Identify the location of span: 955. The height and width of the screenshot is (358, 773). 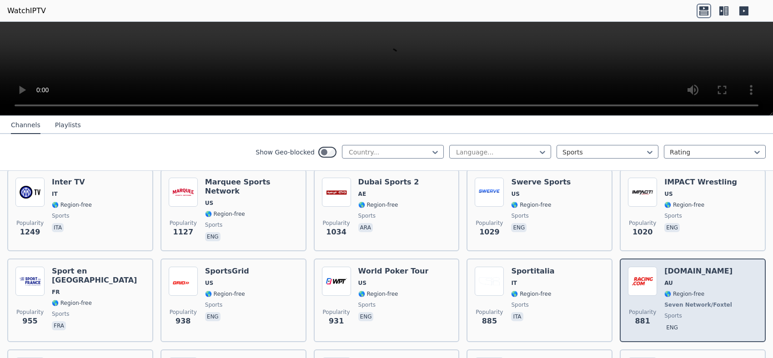
(30, 321).